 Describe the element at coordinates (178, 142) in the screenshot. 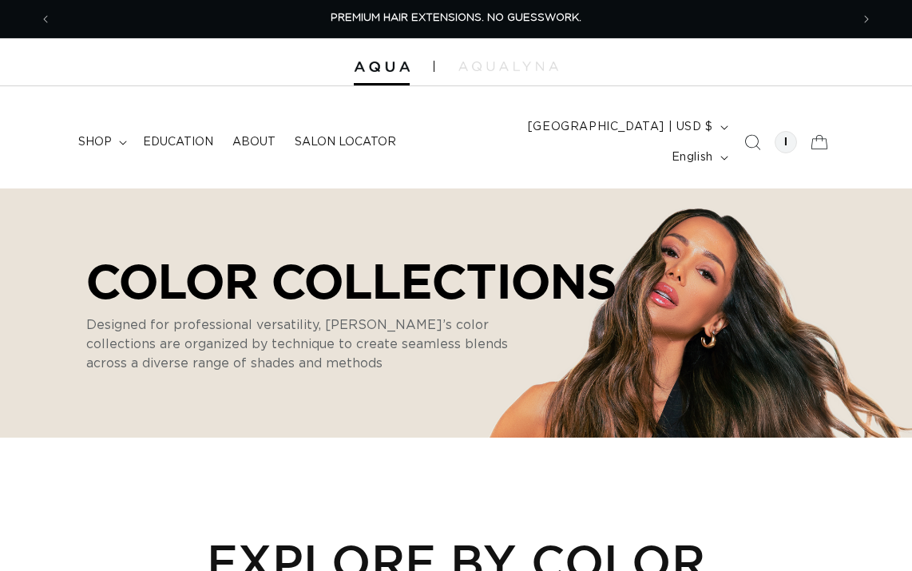

I see `span: Education` at that location.